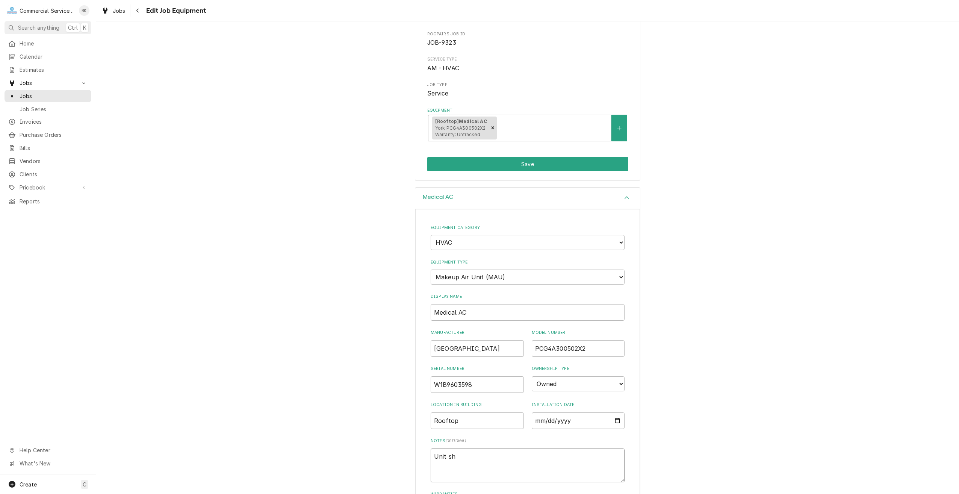 The width and height of the screenshot is (959, 494). Describe the element at coordinates (528, 198) in the screenshot. I see `div: Accordion Header` at that location.